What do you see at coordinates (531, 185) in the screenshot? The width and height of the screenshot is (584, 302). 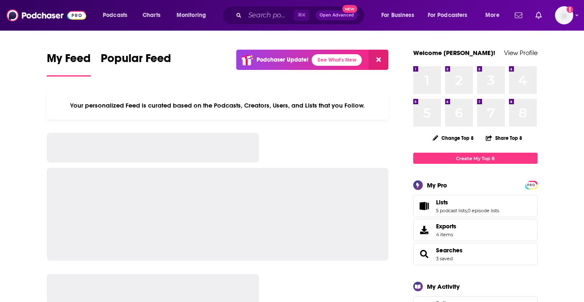 I see `a: PRO` at bounding box center [531, 185].